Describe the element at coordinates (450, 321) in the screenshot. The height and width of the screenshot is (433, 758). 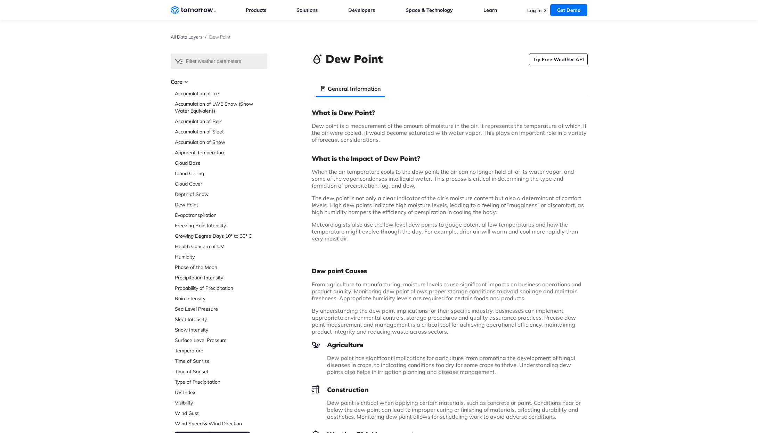
I see `p: By understanding the dew point implications for their specific industry, businesses can implement...` at that location.